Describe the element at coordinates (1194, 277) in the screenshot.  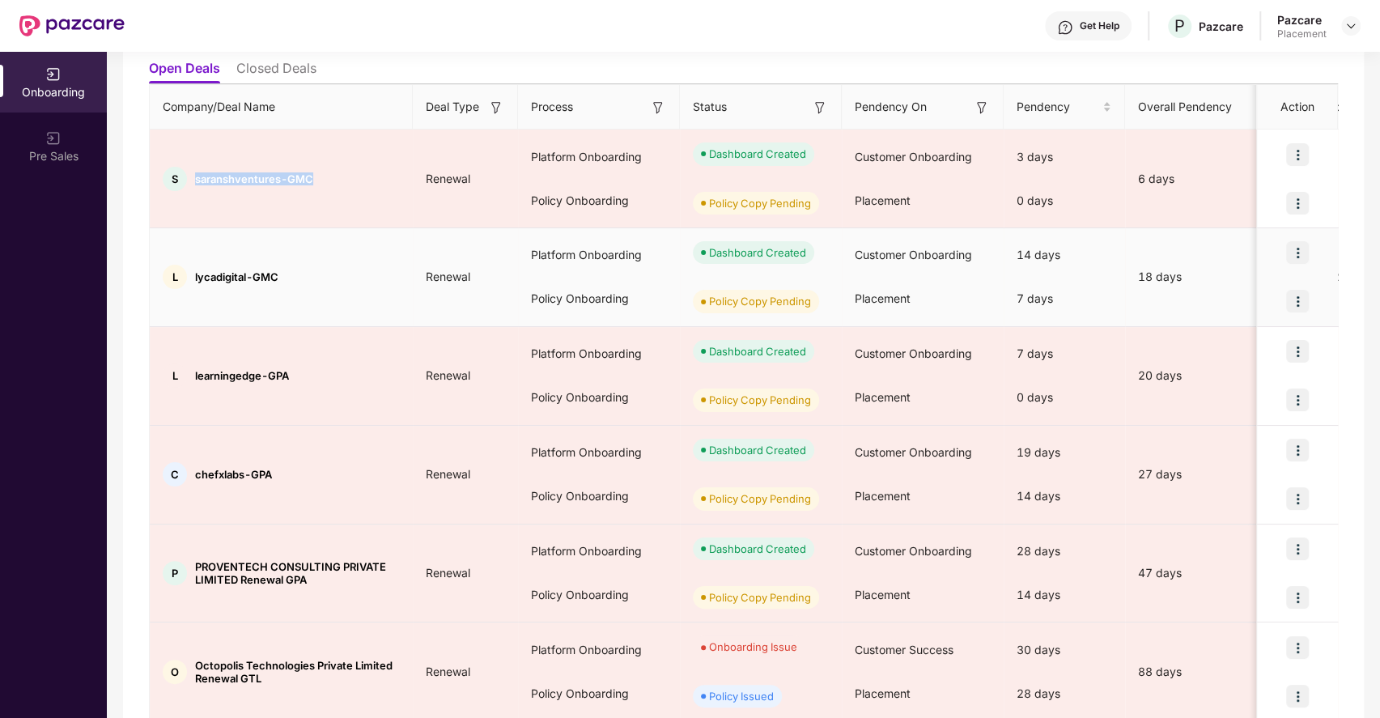
I see `div: 18 days` at that location.